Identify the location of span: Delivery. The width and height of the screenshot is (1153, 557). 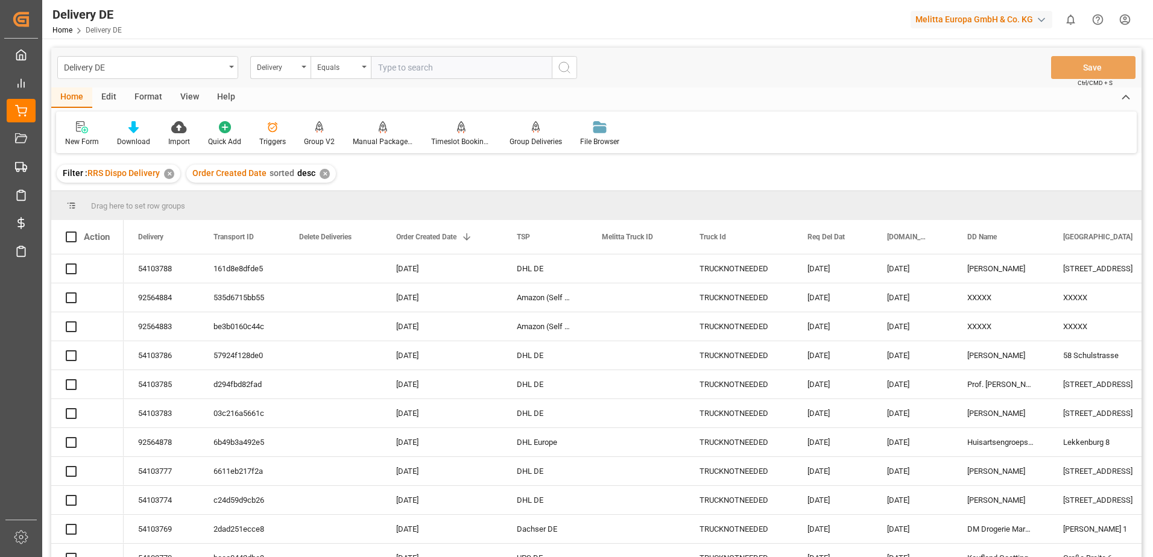
(151, 237).